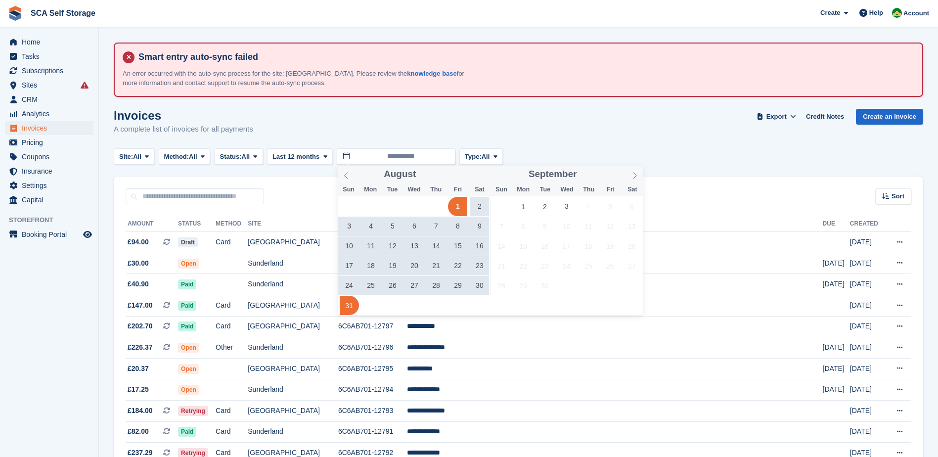  I want to click on td: 6C6AB701-12797, so click(373, 327).